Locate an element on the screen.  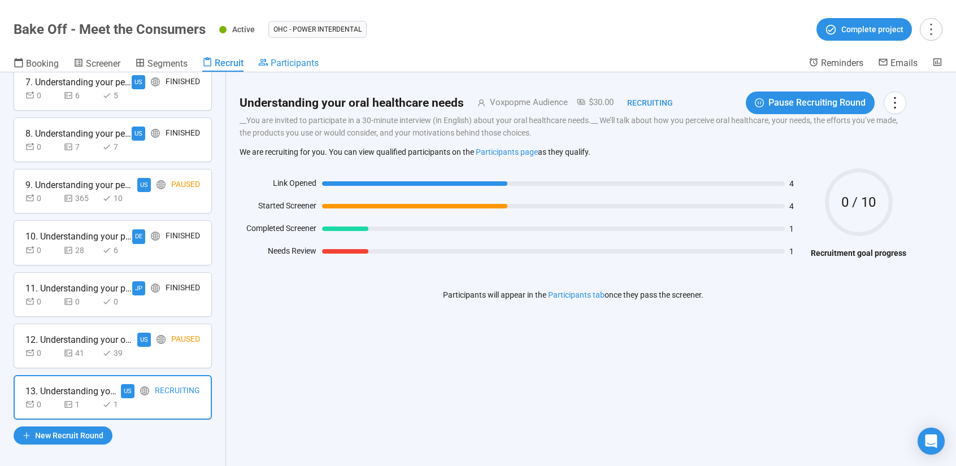
div: 365 is located at coordinates (81, 198).